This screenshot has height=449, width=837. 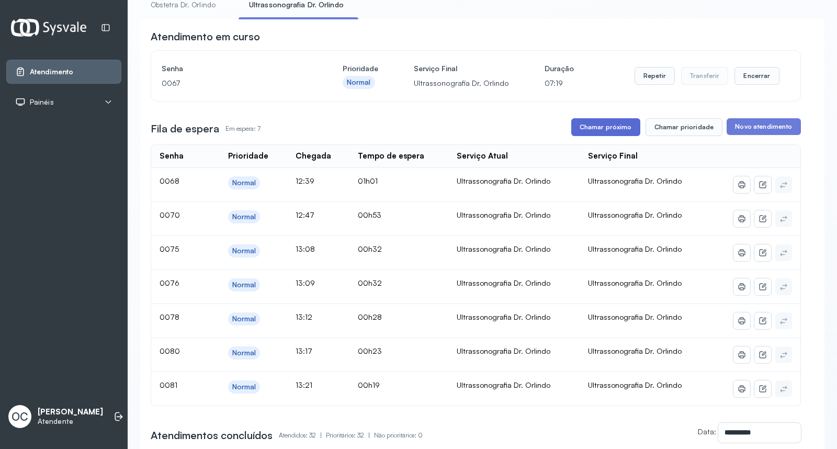 What do you see at coordinates (42, 102) in the screenshot?
I see `span: Painéis` at bounding box center [42, 102].